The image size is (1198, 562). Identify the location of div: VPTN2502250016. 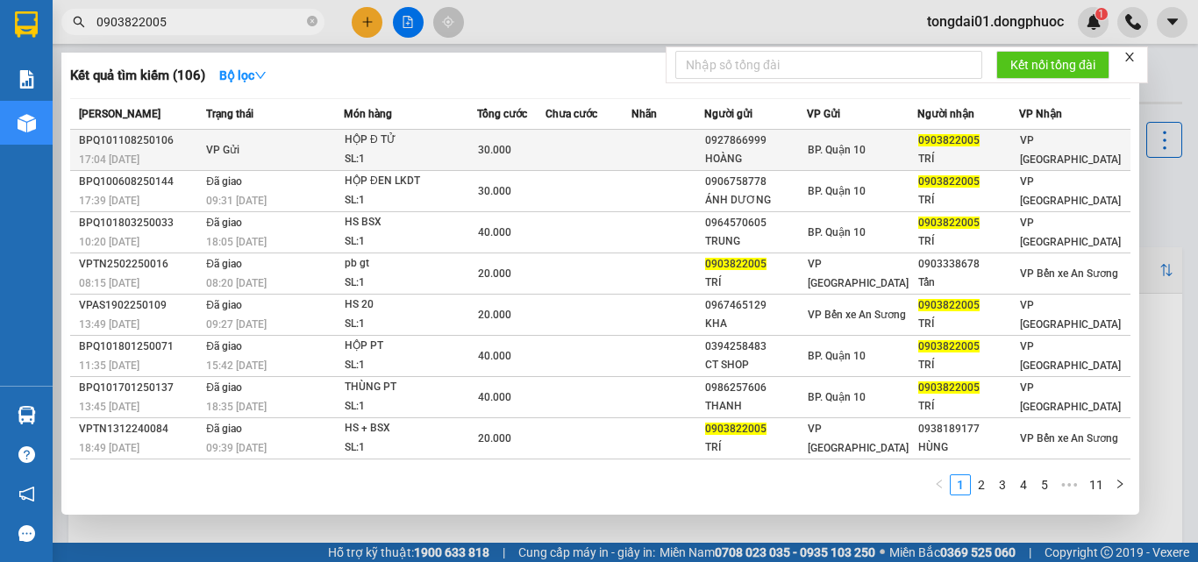
(140, 264).